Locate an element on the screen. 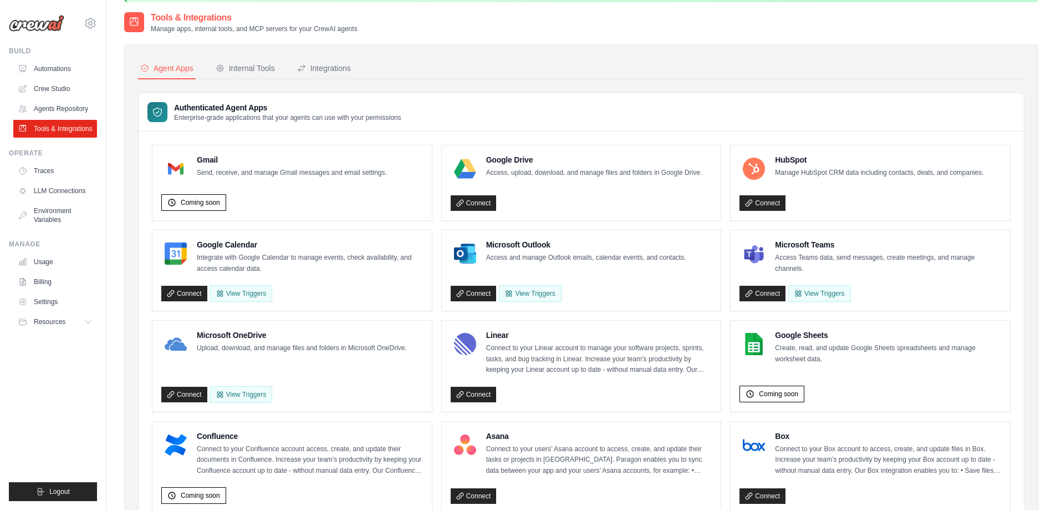 Image resolution: width=1056 pixels, height=510 pixels. img: Microsoft Teams Logo is located at coordinates (754, 253).